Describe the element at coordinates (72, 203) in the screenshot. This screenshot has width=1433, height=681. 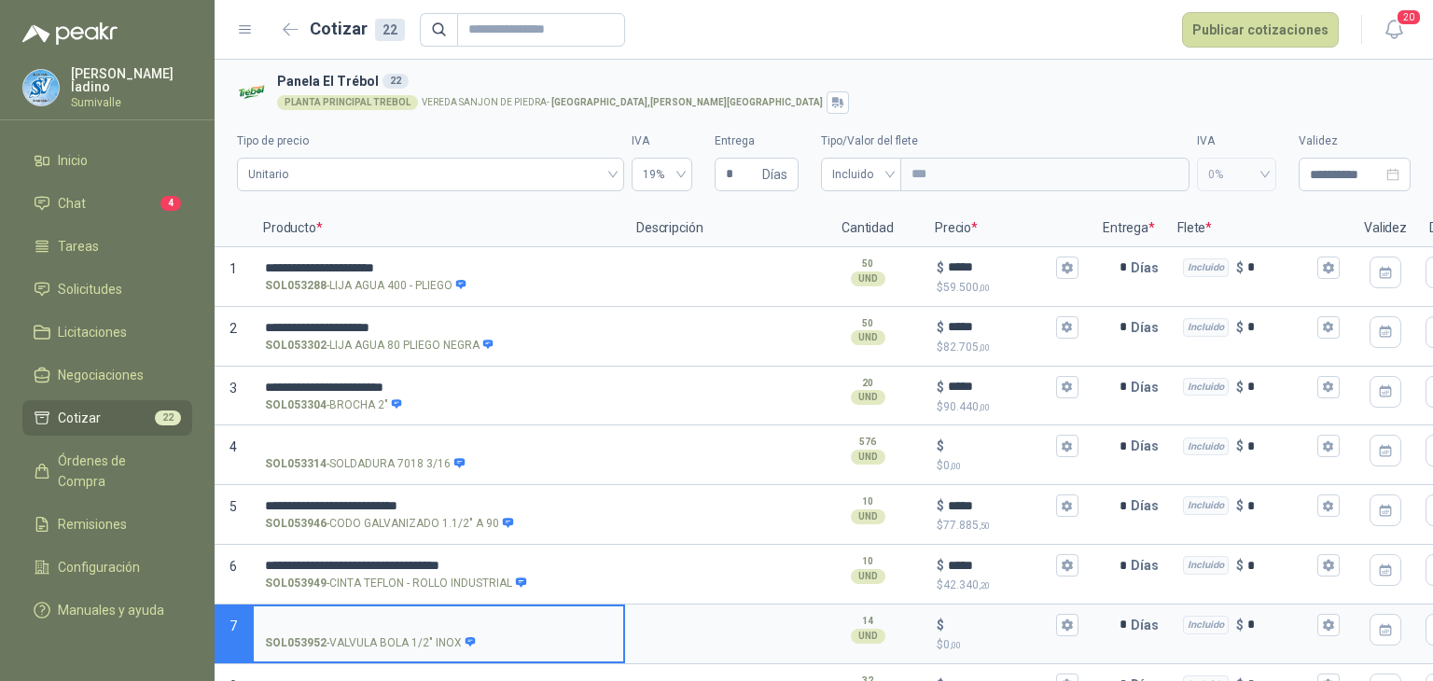
I see `span: Chat` at that location.